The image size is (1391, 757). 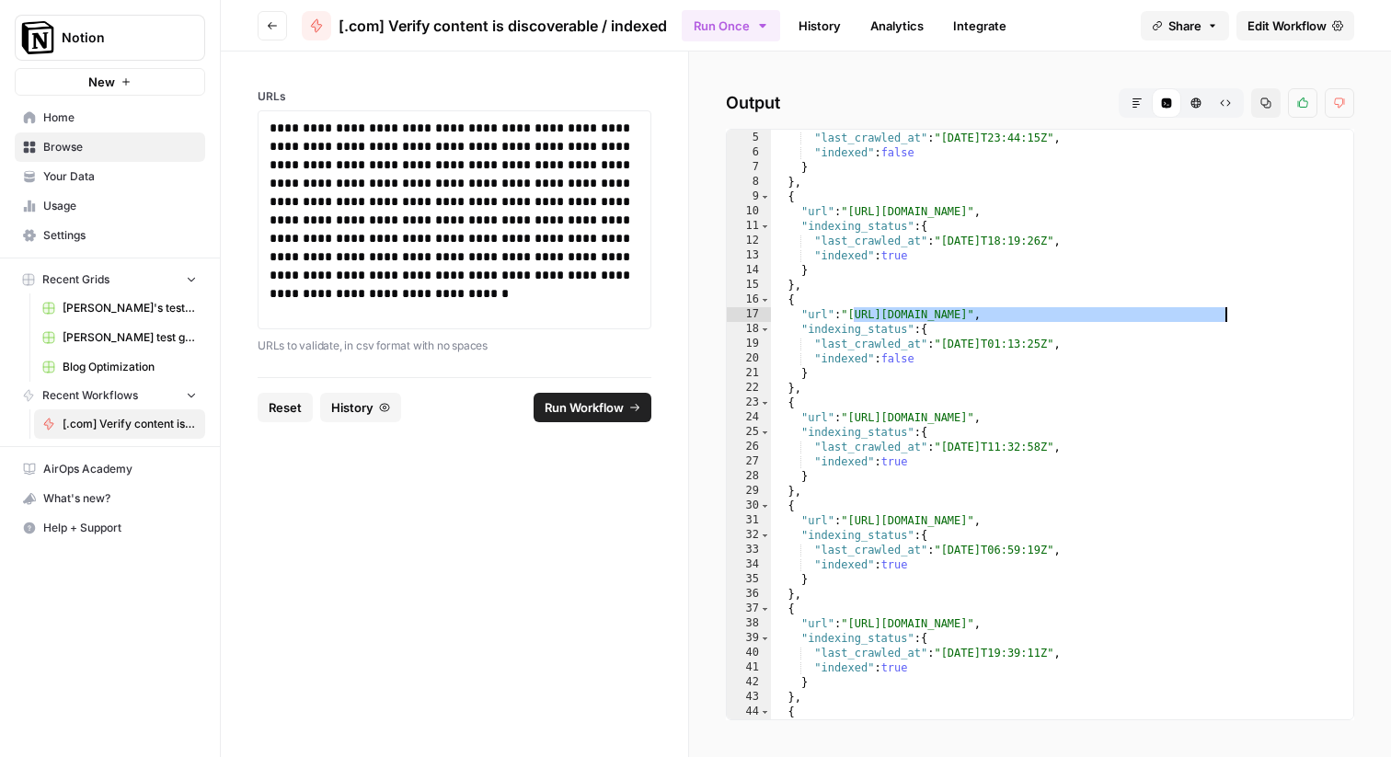 What do you see at coordinates (749, 506) in the screenshot?
I see `div: 30` at bounding box center [749, 506].